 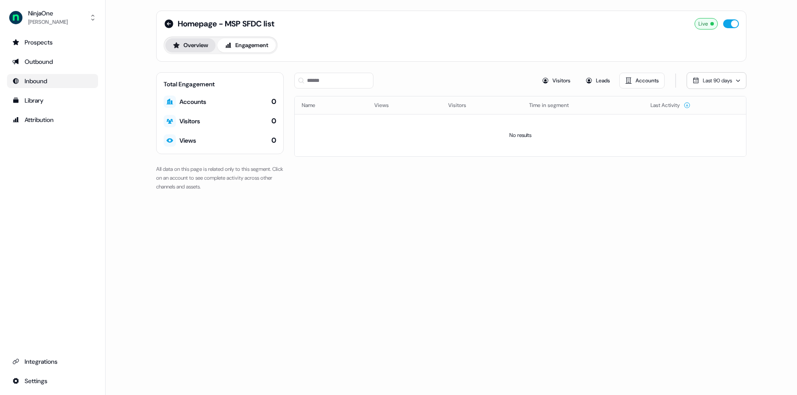 What do you see at coordinates (52, 381) in the screenshot?
I see `div: Settings` at bounding box center [52, 381].